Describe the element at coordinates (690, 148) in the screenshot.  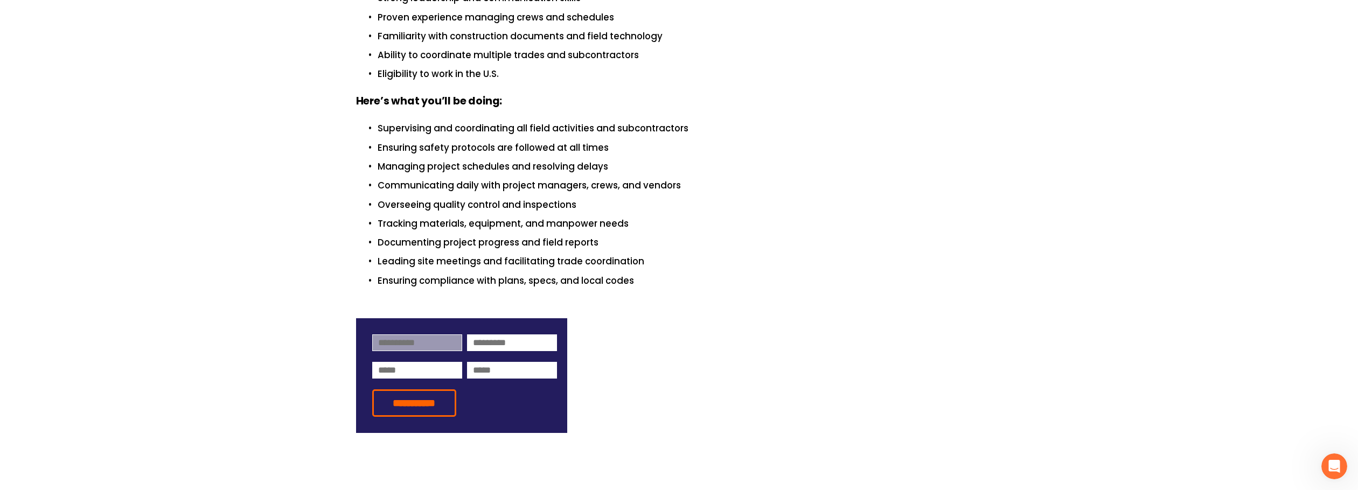
I see `p: Ensuring safety protocols are followed at all times` at that location.